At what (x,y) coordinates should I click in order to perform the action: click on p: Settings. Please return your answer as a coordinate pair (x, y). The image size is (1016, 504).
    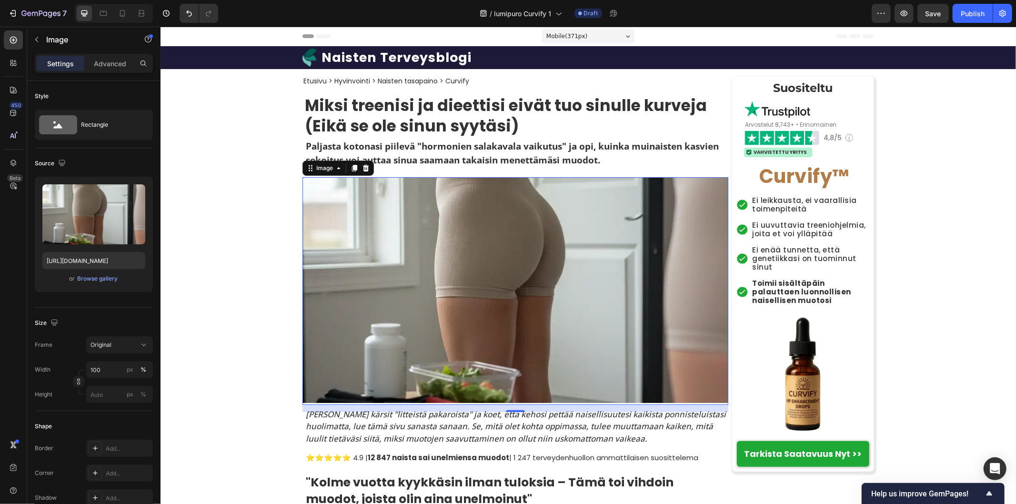
    Looking at the image, I should click on (60, 63).